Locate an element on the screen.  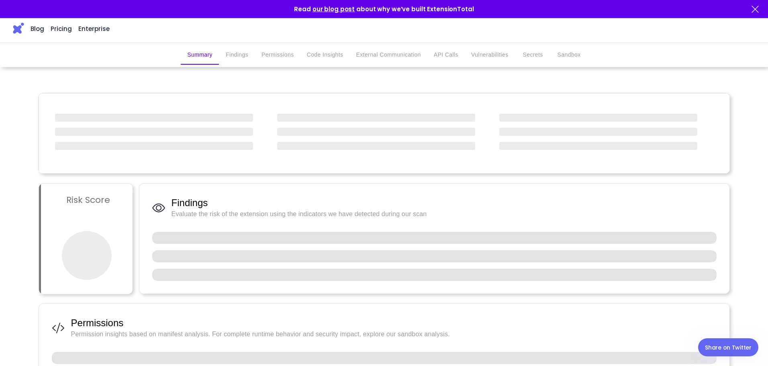
span: Permissions is located at coordinates (394, 323).